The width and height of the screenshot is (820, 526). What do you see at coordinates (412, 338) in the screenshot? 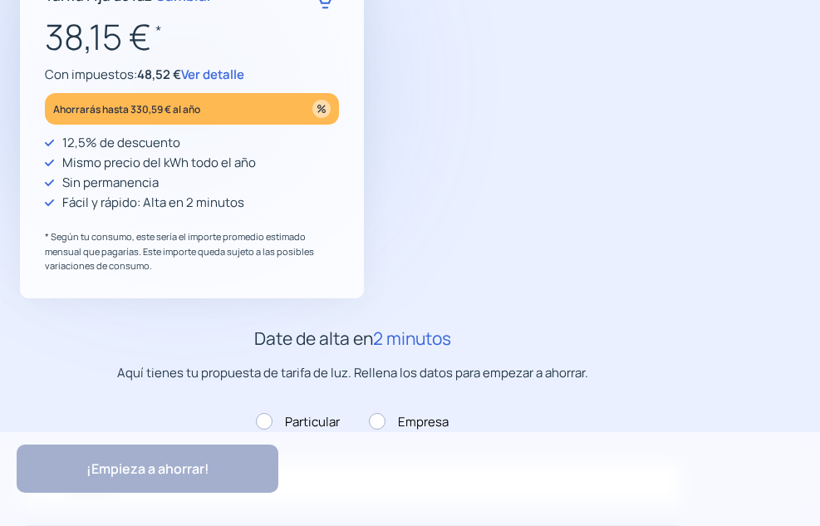
I see `span: 2 minutos` at bounding box center [412, 338].